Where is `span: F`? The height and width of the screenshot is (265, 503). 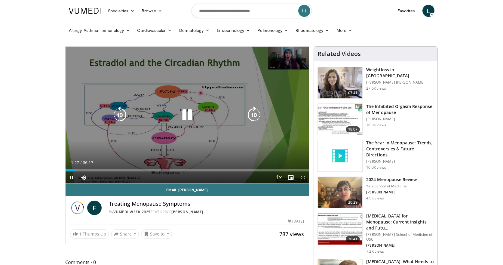 span: F is located at coordinates (94, 208).